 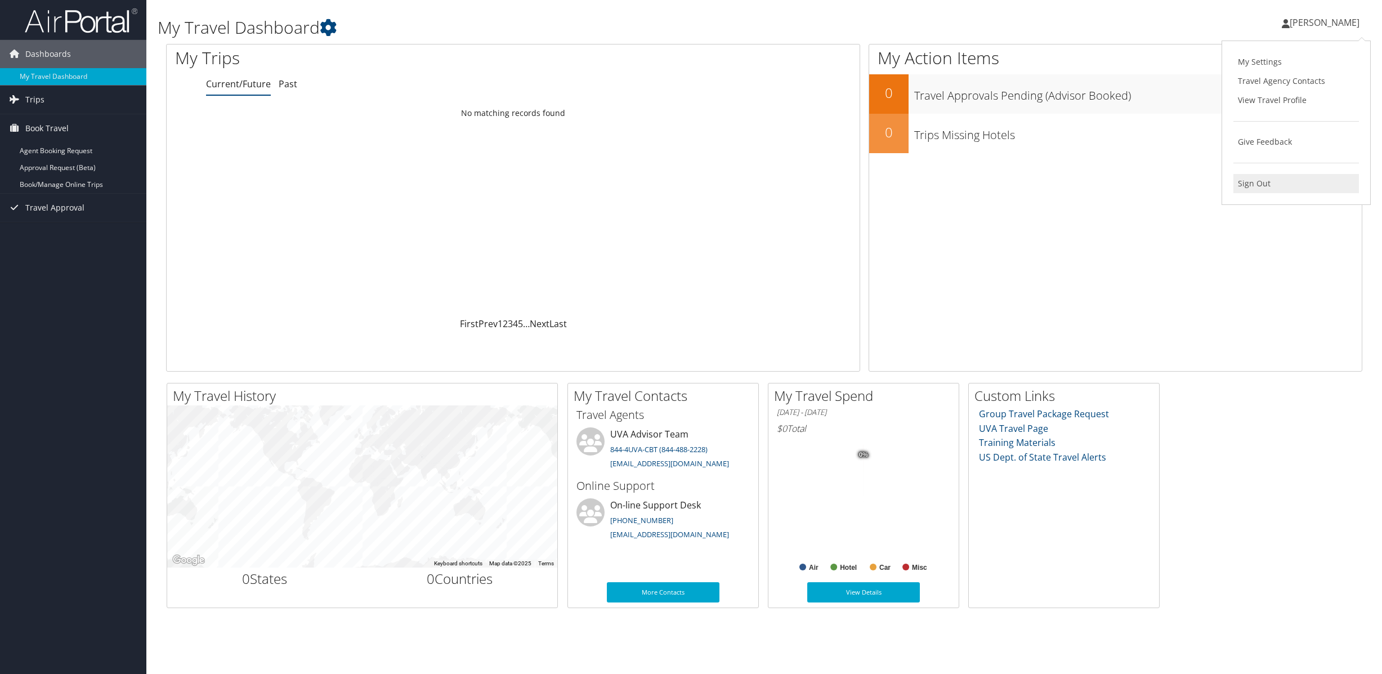 What do you see at coordinates (47, 128) in the screenshot?
I see `span: Book Travel` at bounding box center [47, 128].